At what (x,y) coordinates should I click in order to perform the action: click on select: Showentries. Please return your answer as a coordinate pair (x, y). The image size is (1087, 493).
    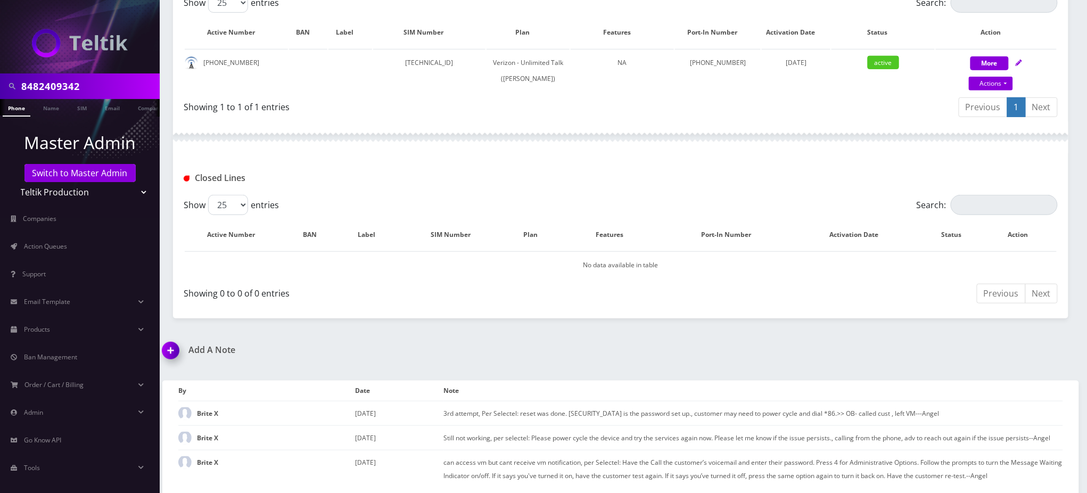
    Looking at the image, I should click on (228, 205).